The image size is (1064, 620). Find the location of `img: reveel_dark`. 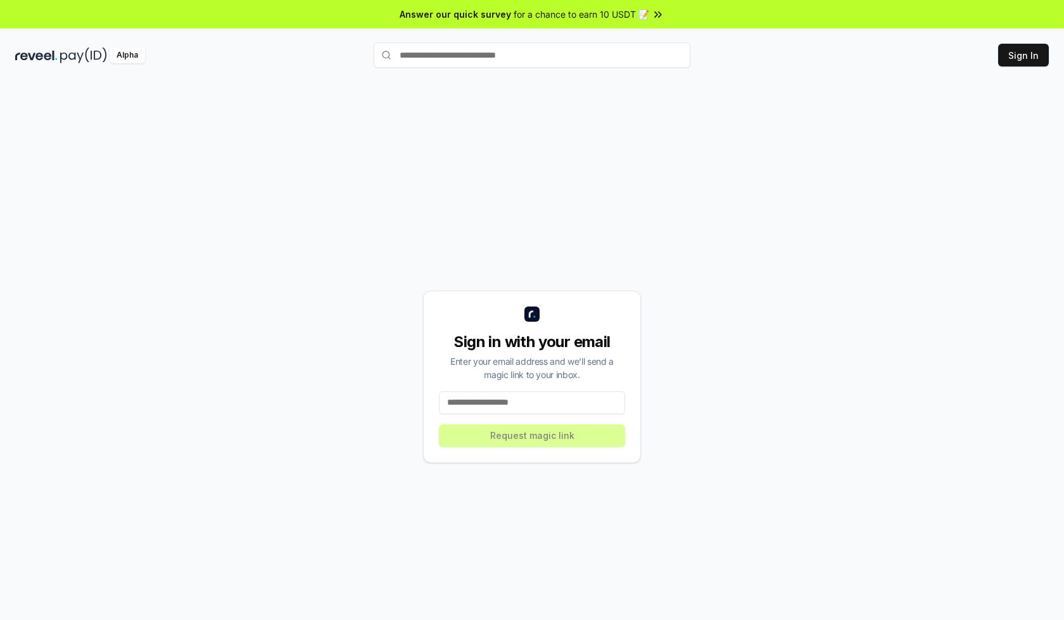

img: reveel_dark is located at coordinates (36, 55).